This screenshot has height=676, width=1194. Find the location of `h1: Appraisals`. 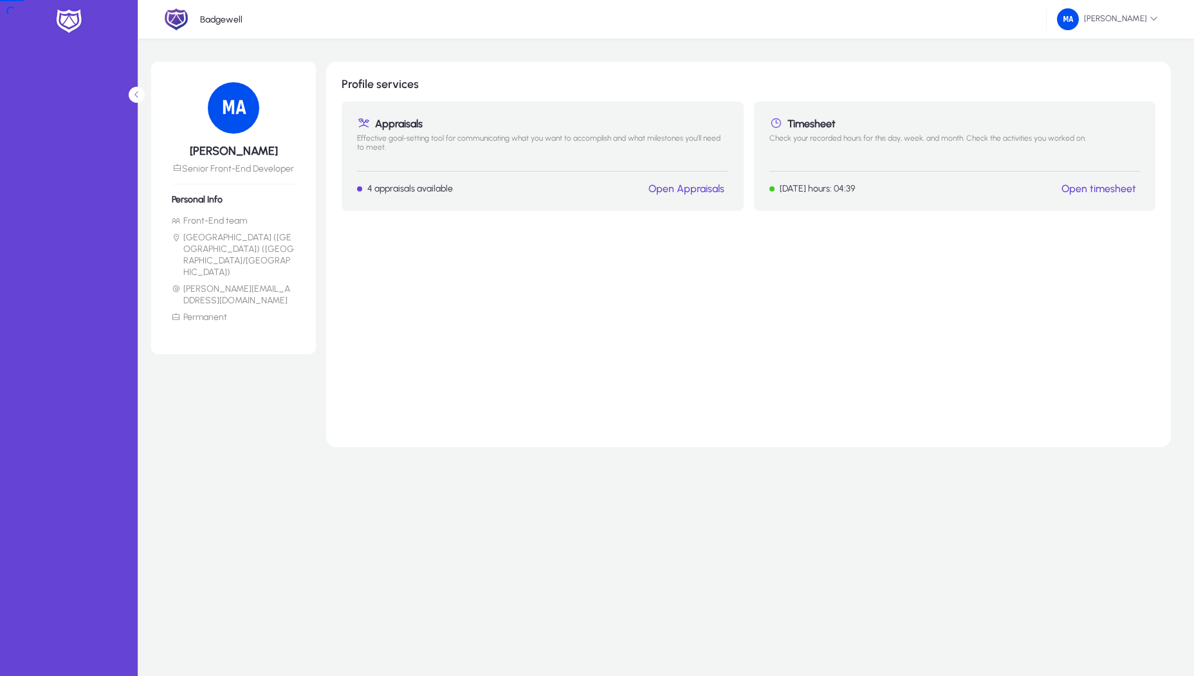

h1: Appraisals is located at coordinates (542, 123).